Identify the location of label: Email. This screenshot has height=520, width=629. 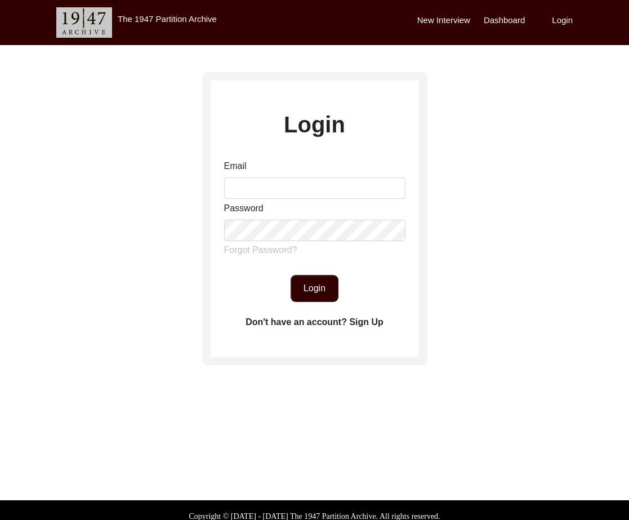
(235, 166).